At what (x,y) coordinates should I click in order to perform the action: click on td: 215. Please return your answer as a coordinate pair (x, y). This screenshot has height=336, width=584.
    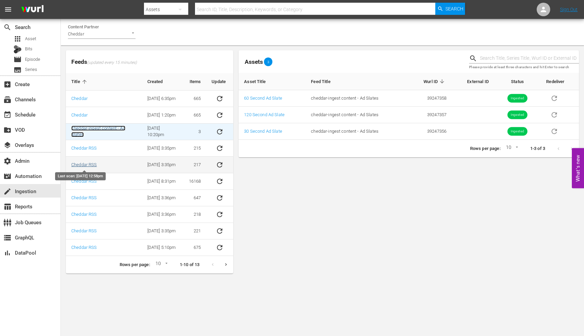
    Looking at the image, I should click on (195, 148).